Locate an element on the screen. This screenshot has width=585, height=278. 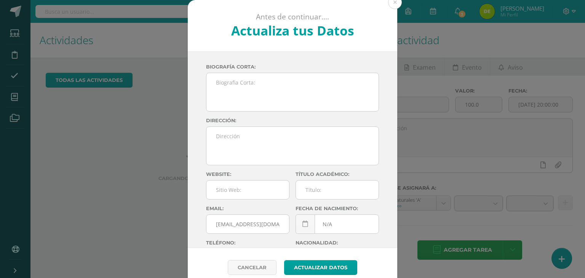
button: Actualizar datos is located at coordinates (320, 267).